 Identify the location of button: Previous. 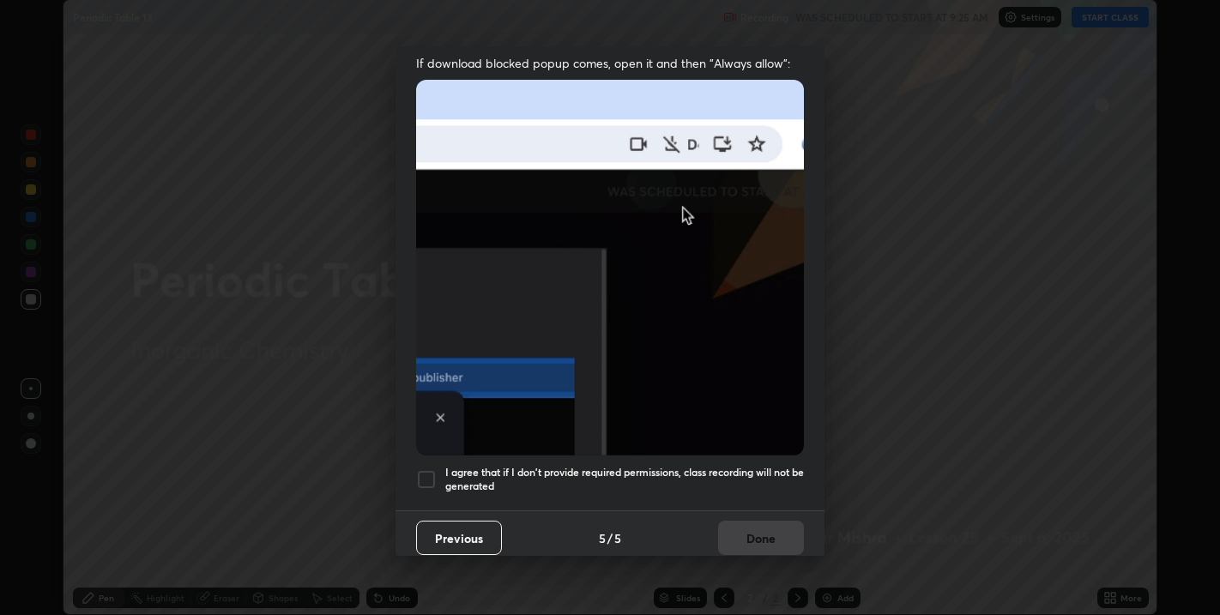
(459, 538).